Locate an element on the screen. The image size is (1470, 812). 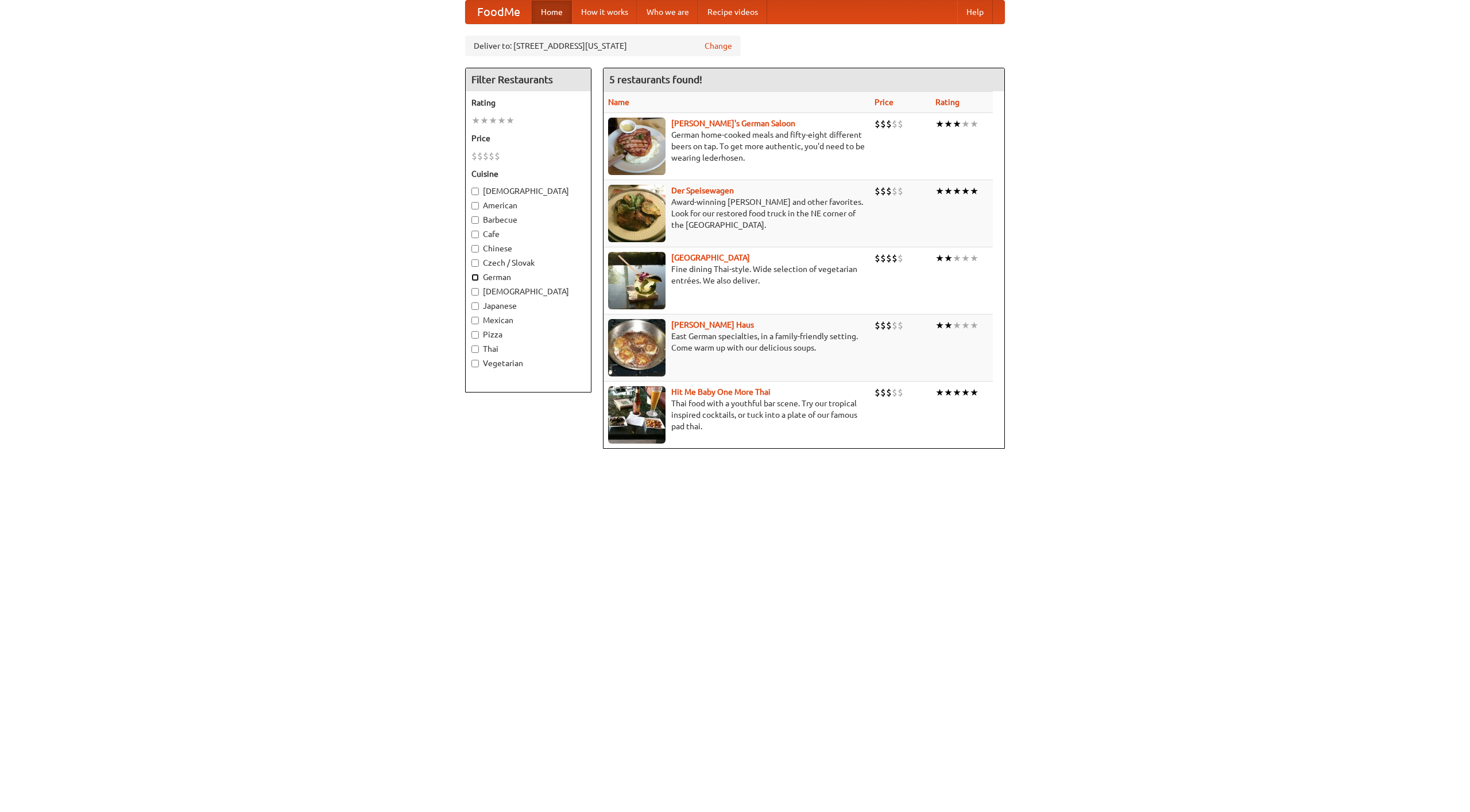
p: East German specialties, in a family-friendly setting. Come warm up with our delicious soups. is located at coordinates (737, 342).